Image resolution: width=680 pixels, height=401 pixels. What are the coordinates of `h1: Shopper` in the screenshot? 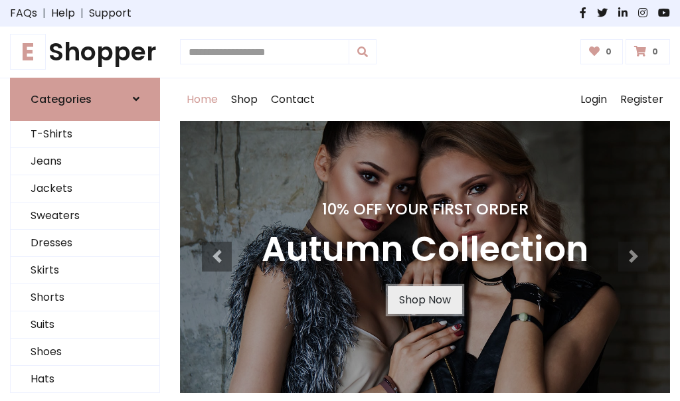 It's located at (85, 52).